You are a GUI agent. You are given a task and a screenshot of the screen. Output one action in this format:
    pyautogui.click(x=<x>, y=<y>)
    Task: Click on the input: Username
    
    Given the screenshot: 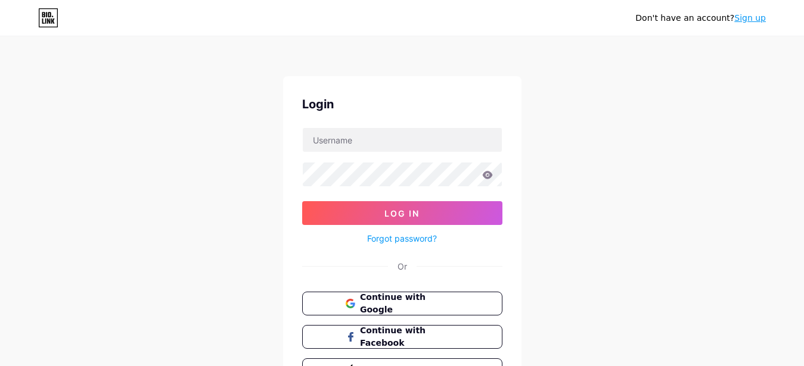 What is the action you would take?
    pyautogui.click(x=402, y=140)
    